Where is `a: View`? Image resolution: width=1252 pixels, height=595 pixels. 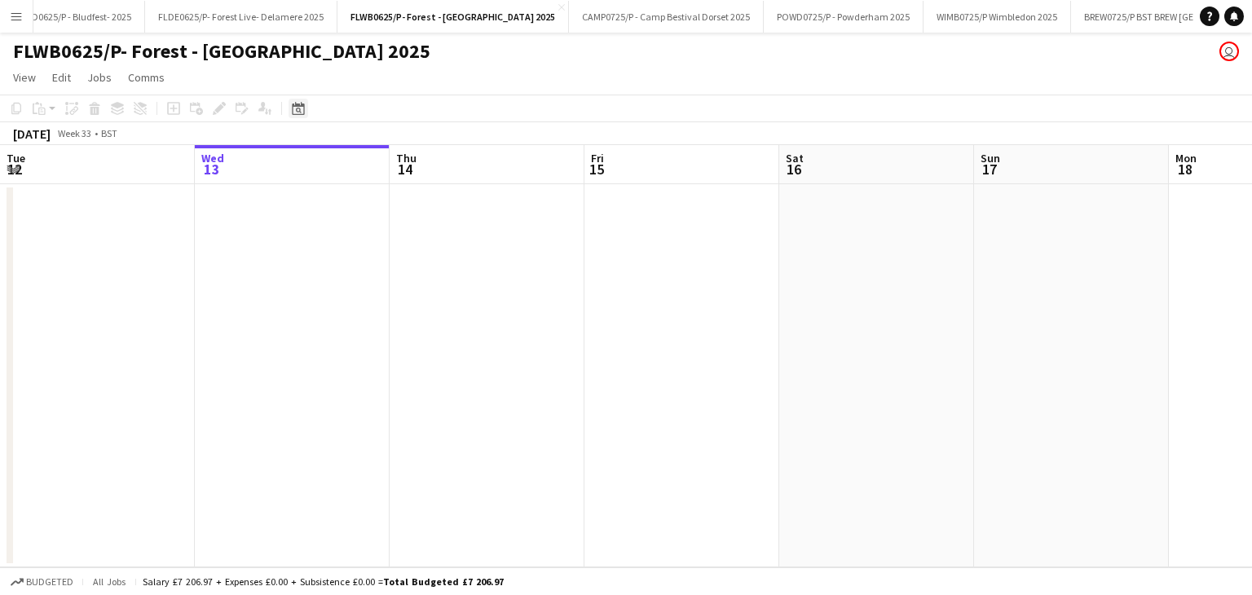 a: View is located at coordinates (24, 77).